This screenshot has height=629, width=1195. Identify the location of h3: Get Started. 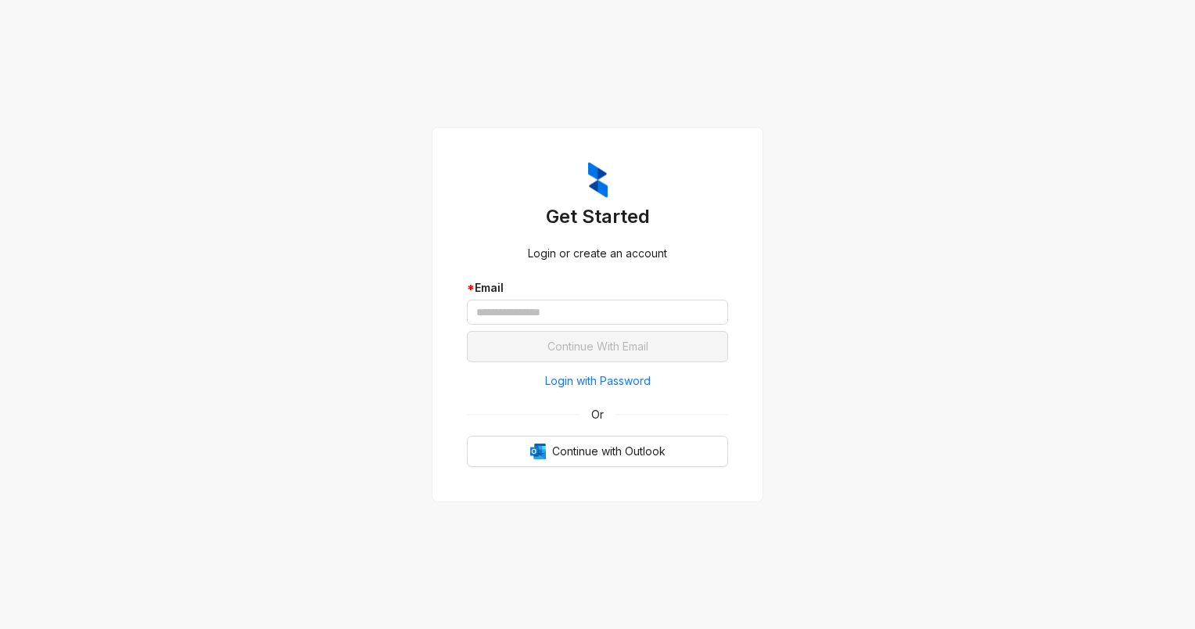
(598, 217).